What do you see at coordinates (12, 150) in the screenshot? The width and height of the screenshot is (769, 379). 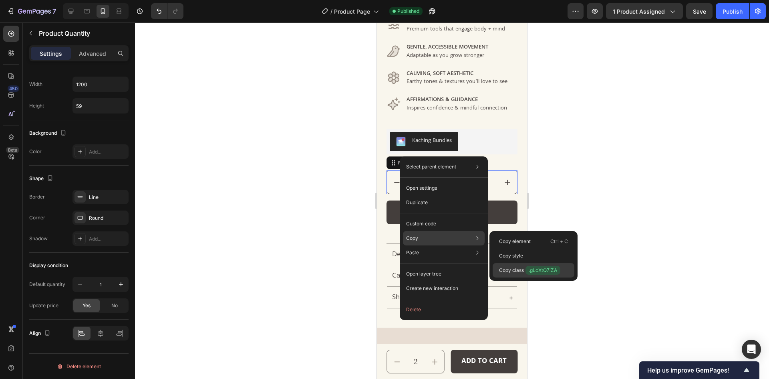 I see `div: Beta` at bounding box center [12, 150].